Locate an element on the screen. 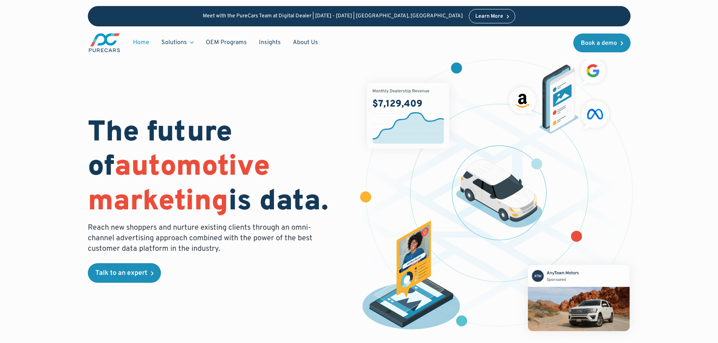 This screenshot has height=343, width=718. a: OEM Programs is located at coordinates (226, 43).